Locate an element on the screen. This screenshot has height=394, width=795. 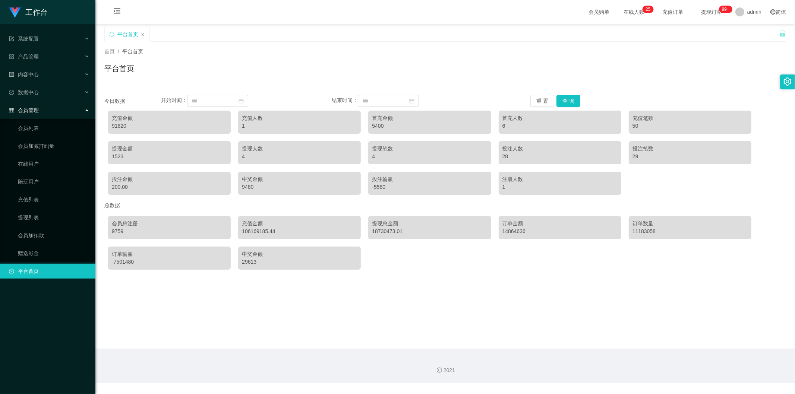
a: 图标: dashboard平台首页 is located at coordinates (49, 271).